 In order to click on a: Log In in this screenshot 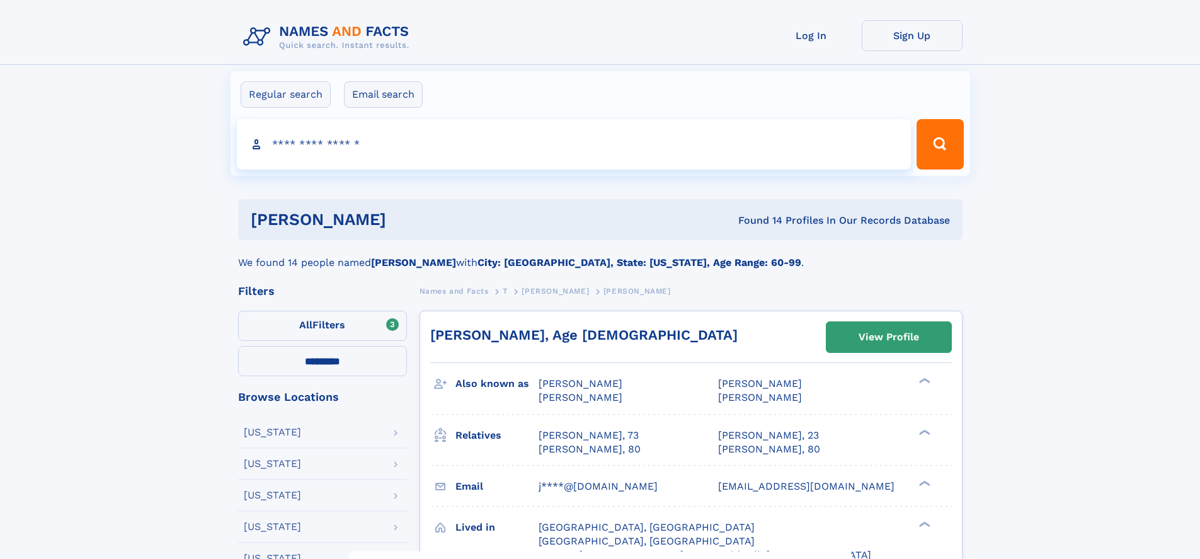, I will do `click(812, 35)`.